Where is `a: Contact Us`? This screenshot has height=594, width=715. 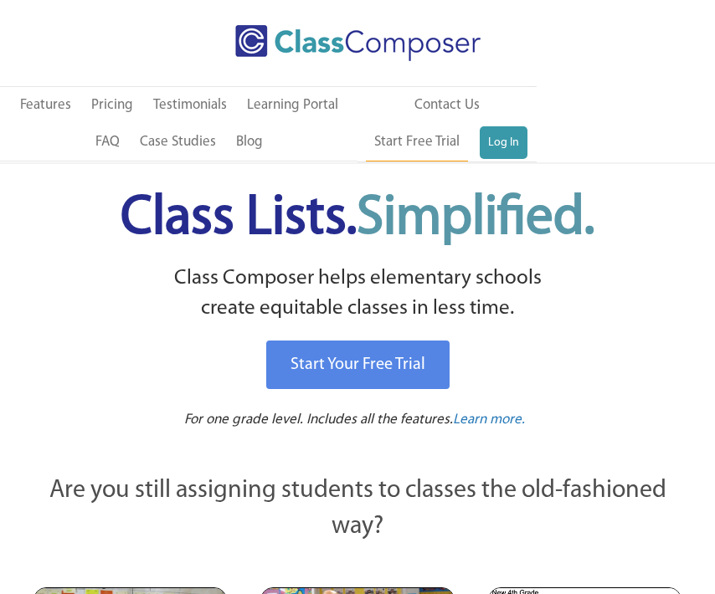 a: Contact Us is located at coordinates (447, 105).